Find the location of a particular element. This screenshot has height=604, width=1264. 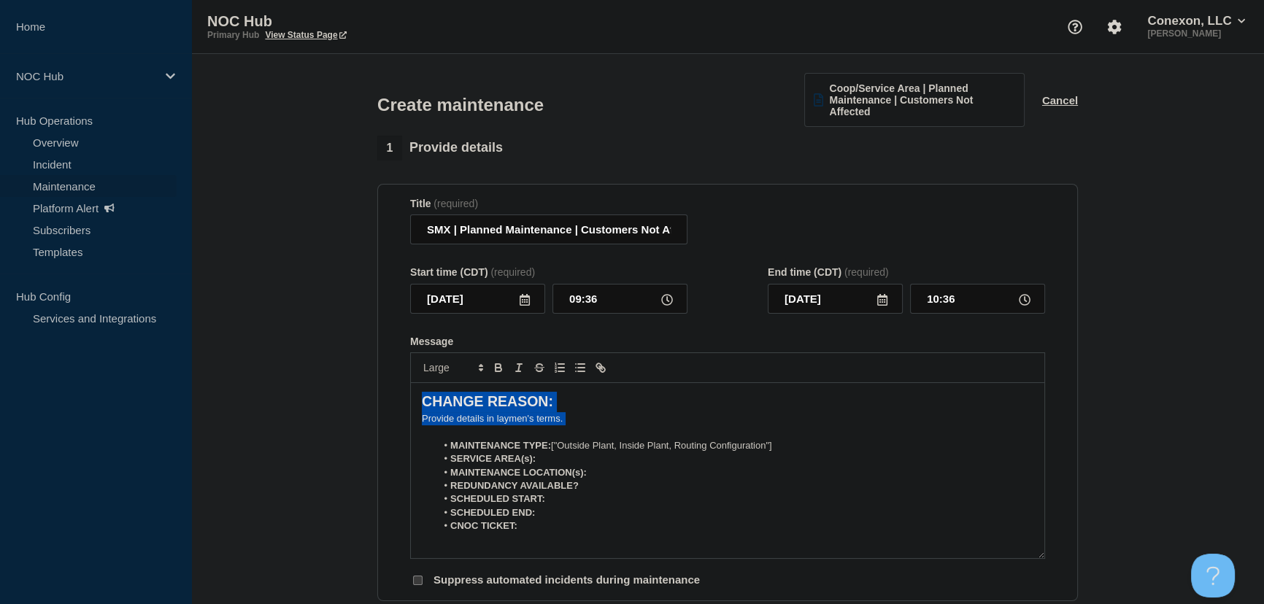

p: Primary Hub is located at coordinates (233, 35).